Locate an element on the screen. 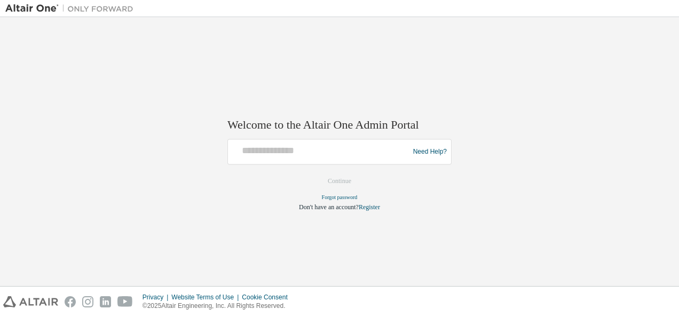 This screenshot has height=317, width=679. div: Cookie Consent is located at coordinates (267, 297).